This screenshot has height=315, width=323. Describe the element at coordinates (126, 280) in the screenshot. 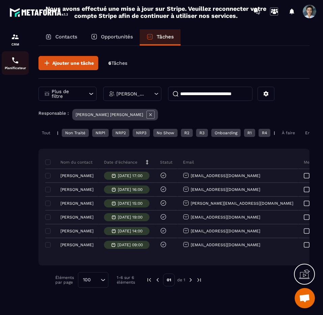

I see `p: 1-6 sur 6 éléments` at that location.